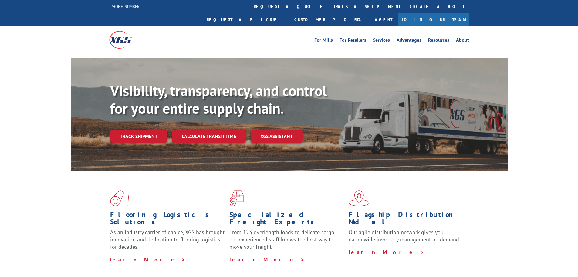 This screenshot has height=277, width=578. I want to click on a: Track shipment, so click(139, 136).